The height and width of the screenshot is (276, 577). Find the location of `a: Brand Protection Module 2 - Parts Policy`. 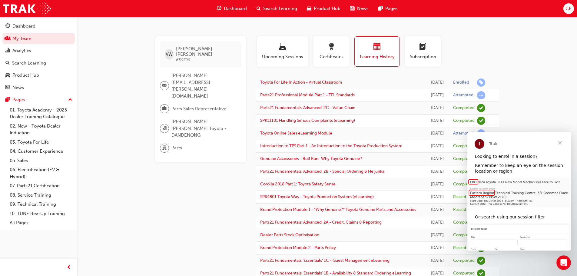

a: Brand Protection Module 2 - Parts Policy is located at coordinates (298, 247).